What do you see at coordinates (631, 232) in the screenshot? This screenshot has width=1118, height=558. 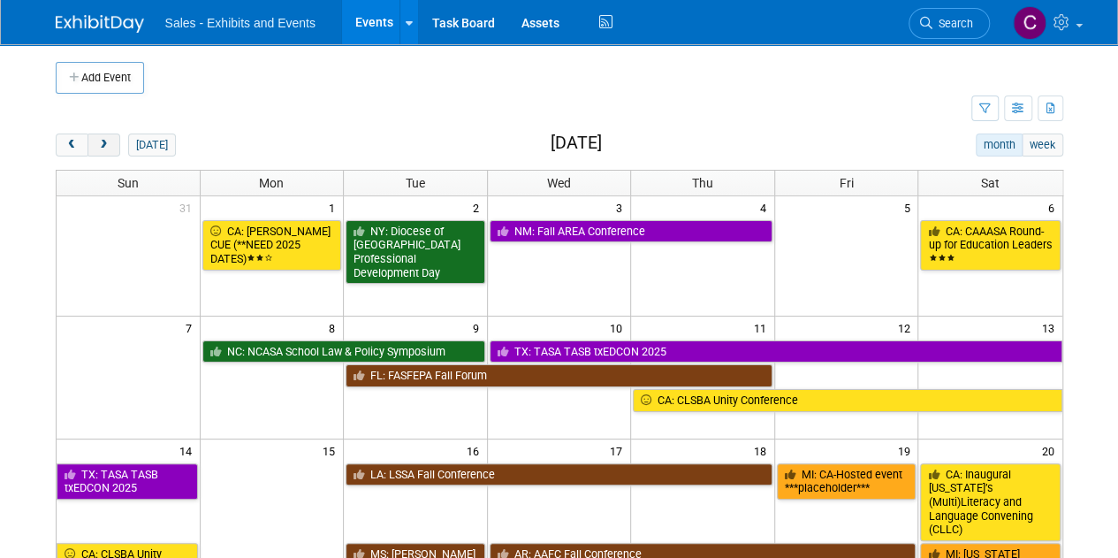 I see `a: NM: Fall AREA Conference` at bounding box center [631, 232].